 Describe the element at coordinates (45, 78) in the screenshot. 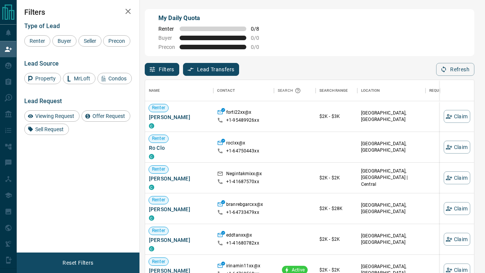

I see `span: Property` at that location.